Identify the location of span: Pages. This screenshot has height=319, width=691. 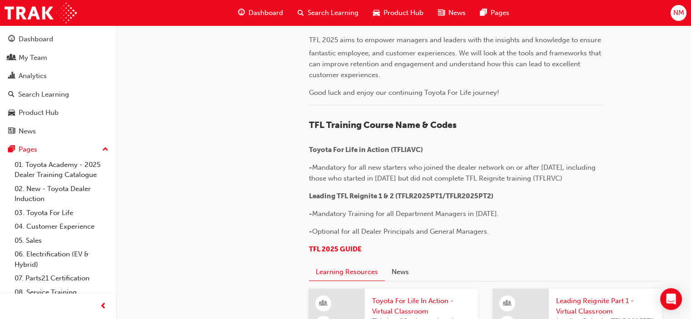
(500, 13).